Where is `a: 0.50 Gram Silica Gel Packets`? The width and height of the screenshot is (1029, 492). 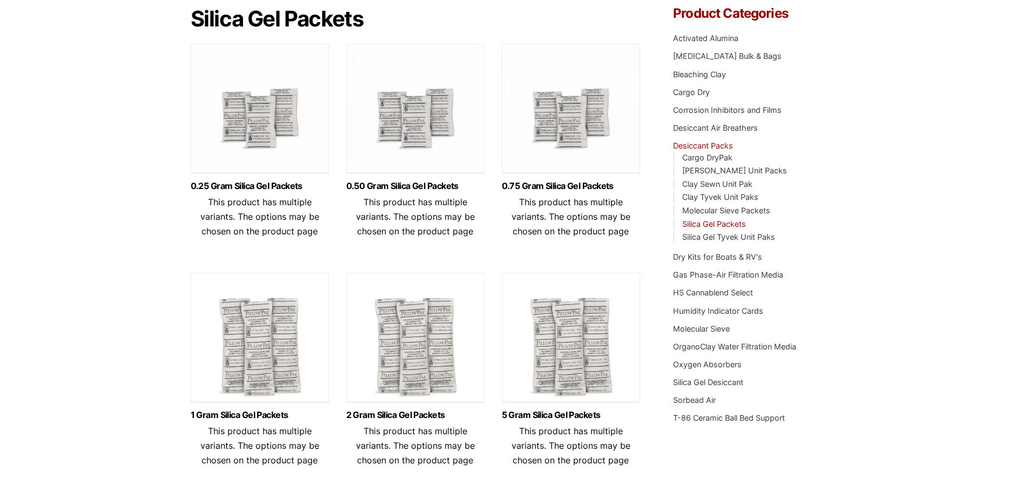
a: 0.50 Gram Silica Gel Packets is located at coordinates (415, 186).